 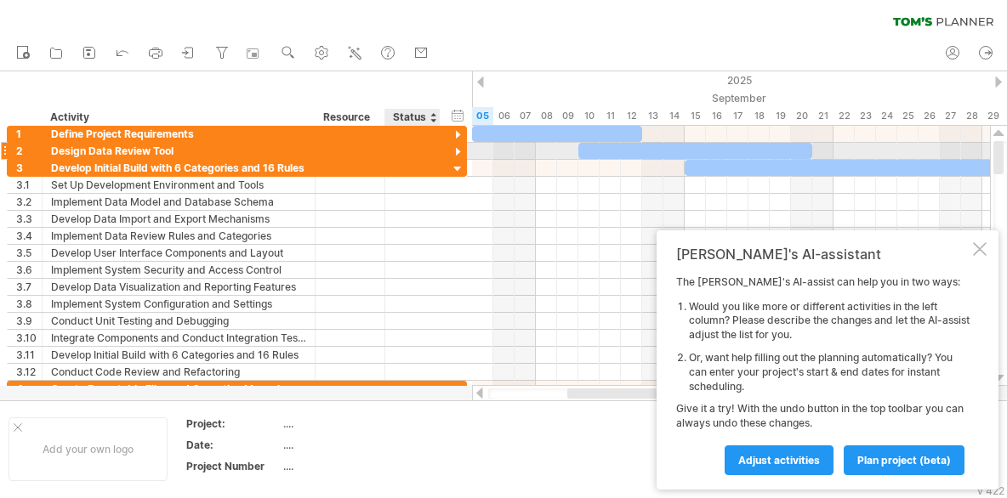 What do you see at coordinates (886, 116) in the screenshot?
I see `div: Wednesday, 24 September 2025` at bounding box center [886, 116].